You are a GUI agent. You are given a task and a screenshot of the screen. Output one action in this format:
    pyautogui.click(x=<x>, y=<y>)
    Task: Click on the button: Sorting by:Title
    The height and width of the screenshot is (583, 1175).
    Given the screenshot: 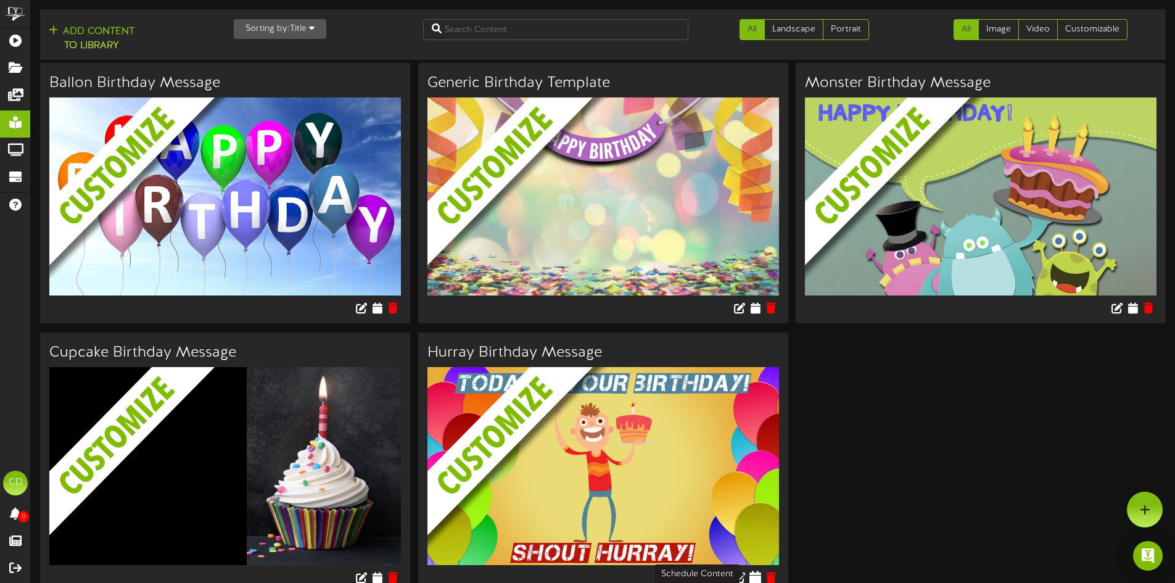 What is the action you would take?
    pyautogui.click(x=280, y=29)
    